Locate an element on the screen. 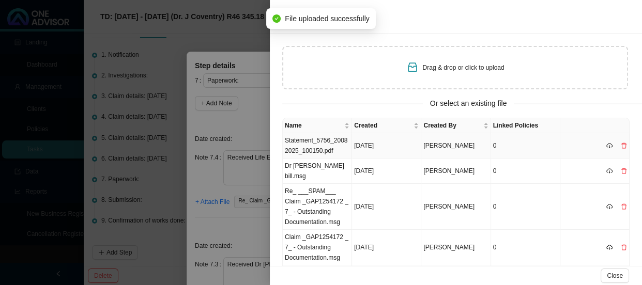 The width and height of the screenshot is (642, 285). span: Drag & drop or click to upload is located at coordinates (464, 68).